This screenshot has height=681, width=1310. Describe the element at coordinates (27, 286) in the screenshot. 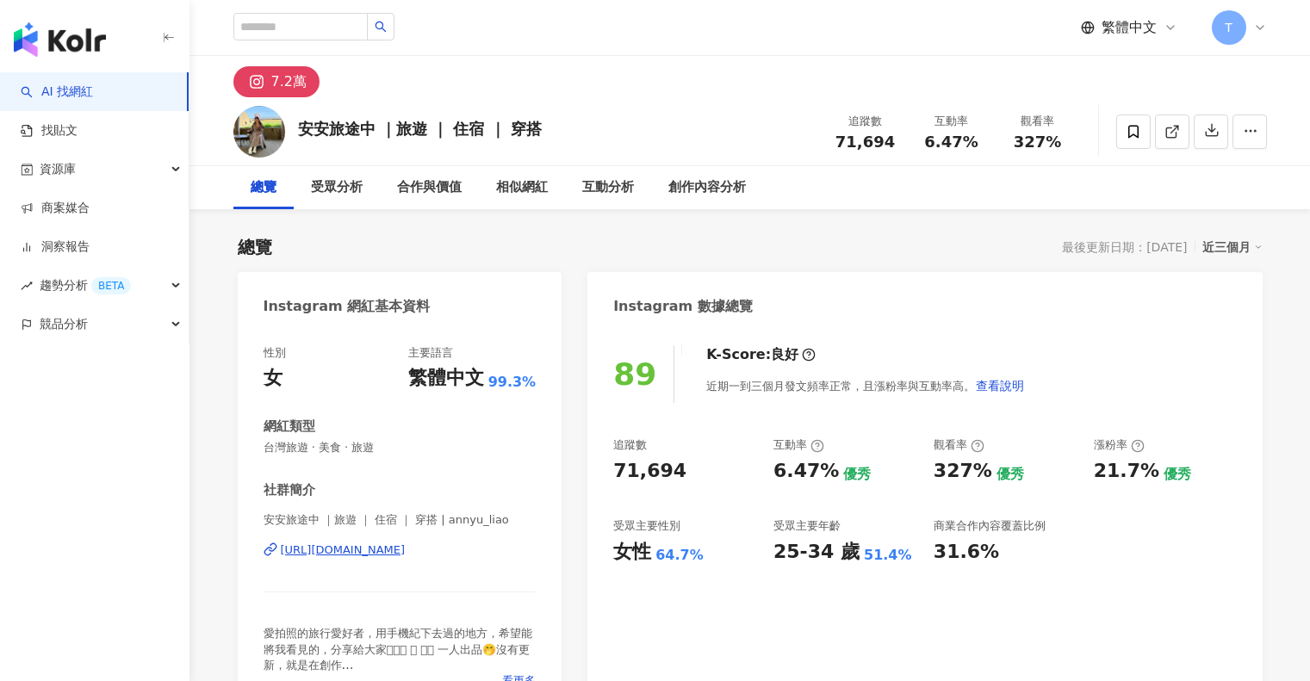

I see `span: rise` at that location.